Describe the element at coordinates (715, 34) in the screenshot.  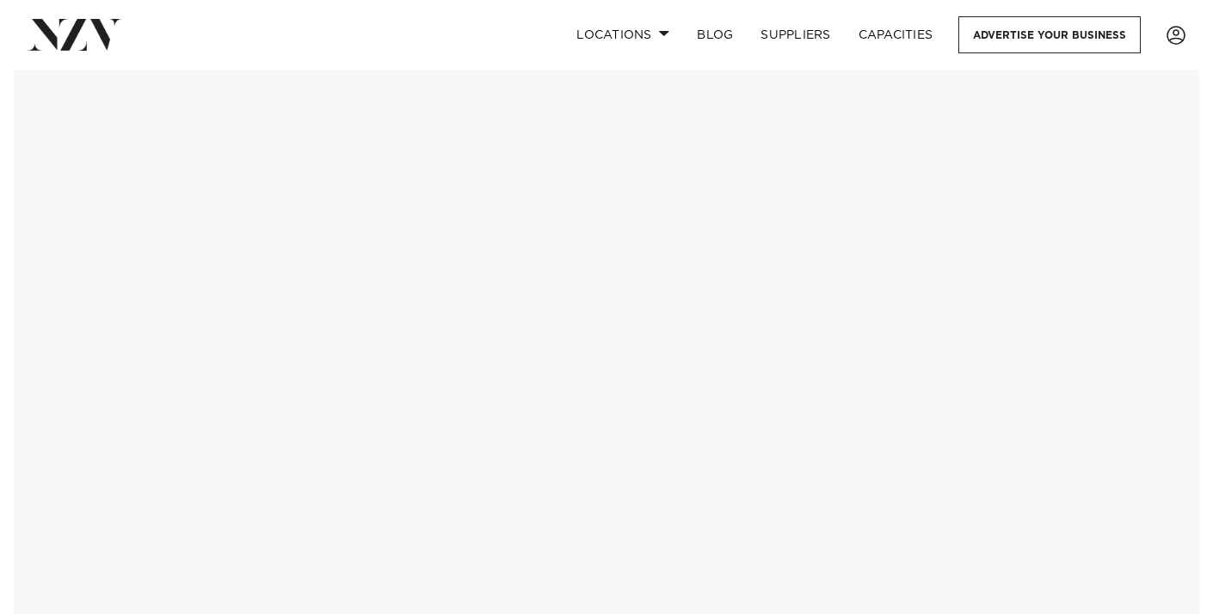
I see `a: BLOG` at that location.